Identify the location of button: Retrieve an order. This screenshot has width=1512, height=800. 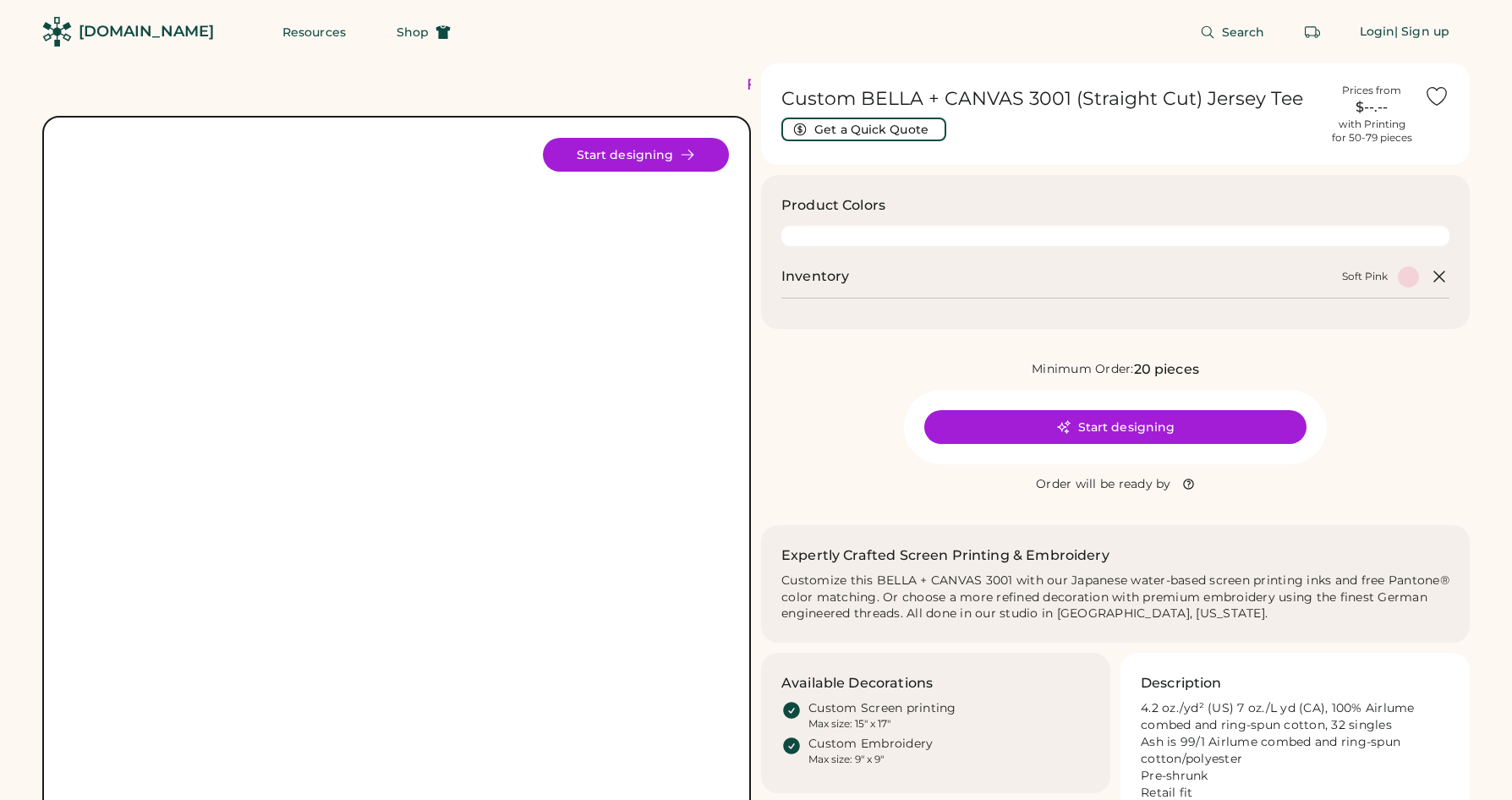
(1312, 32).